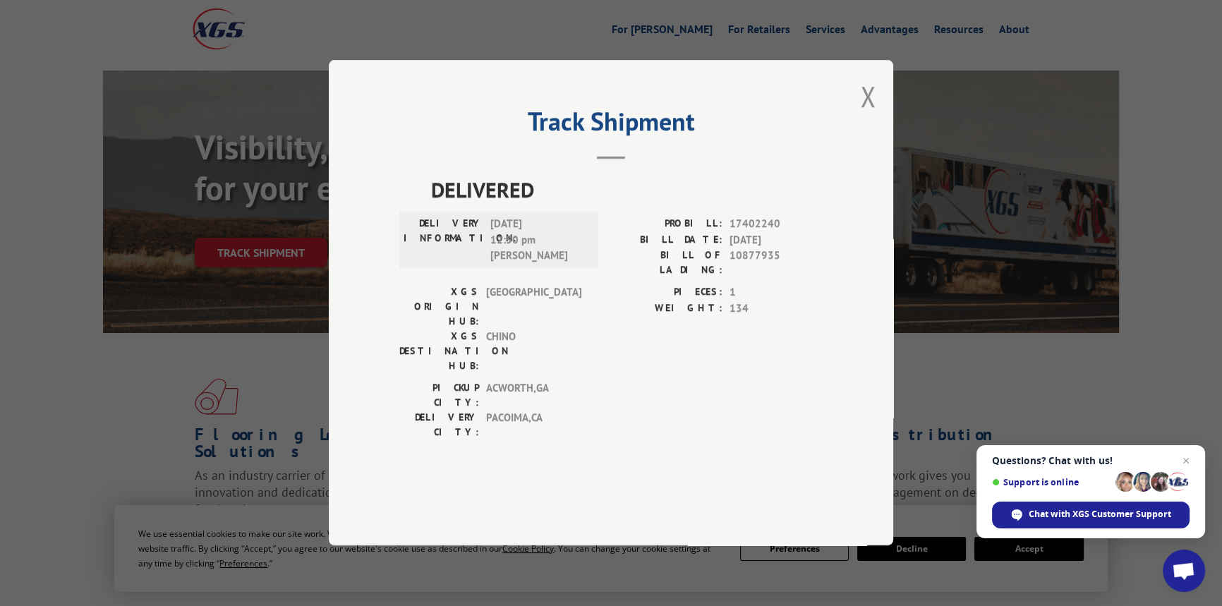 The width and height of the screenshot is (1222, 606). I want to click on label: XGS ORIGIN HUB:, so click(439, 307).